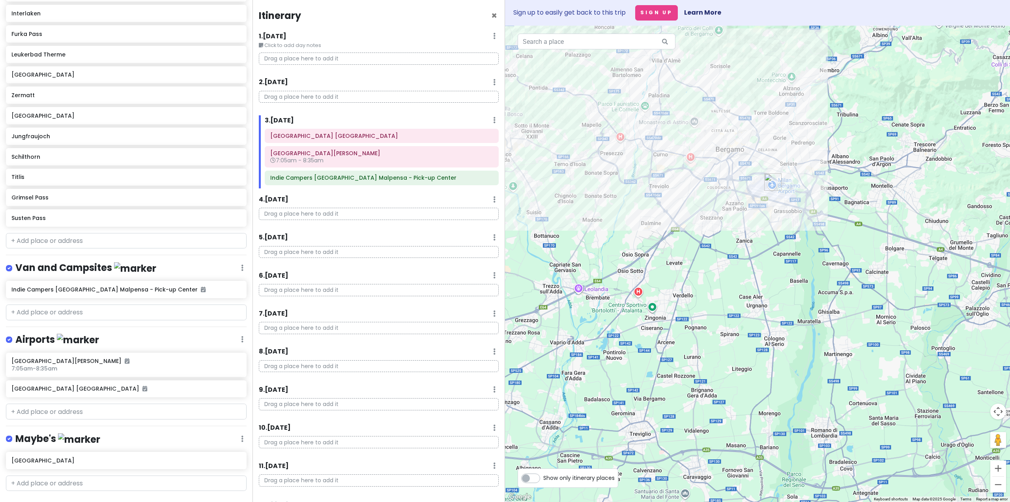  I want to click on h6: Interlaken, so click(126, 13).